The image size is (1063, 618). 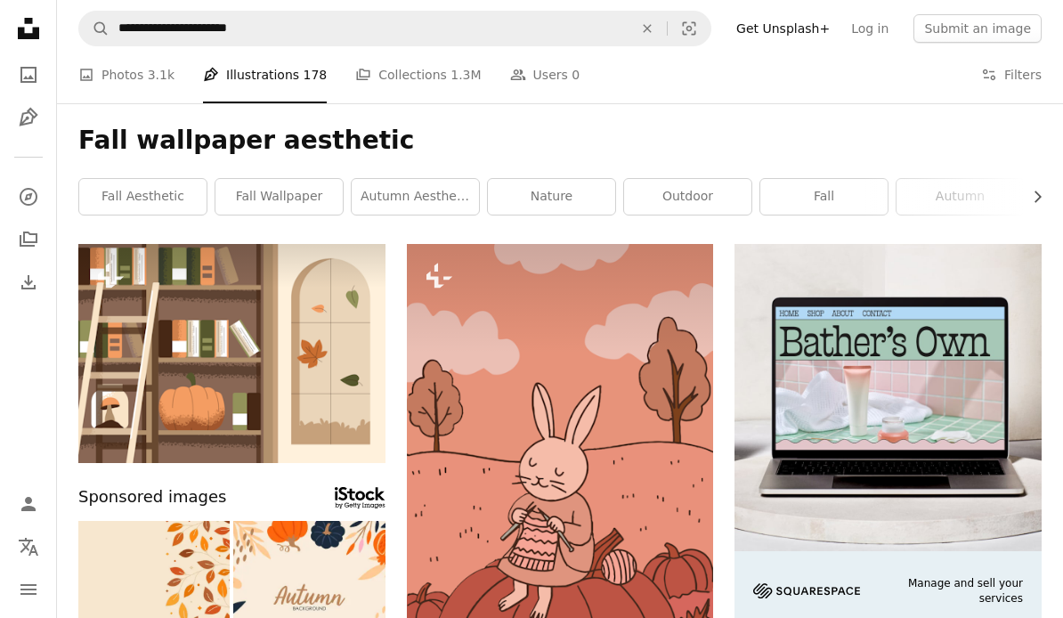 What do you see at coordinates (783, 28) in the screenshot?
I see `a: Get Unsplash+` at bounding box center [783, 28].